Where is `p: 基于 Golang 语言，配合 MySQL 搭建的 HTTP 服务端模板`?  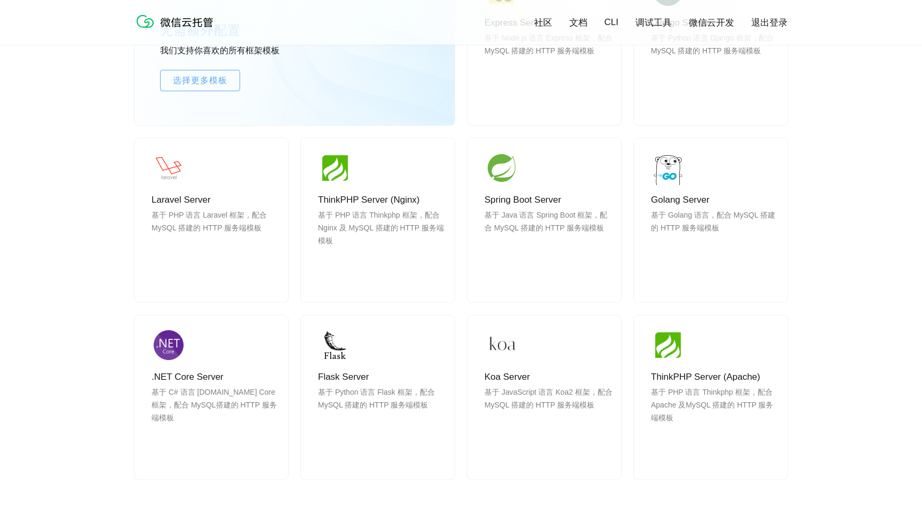 p: 基于 Golang 语言，配合 MySQL 搭建的 HTTP 服务端模板 is located at coordinates (715, 234).